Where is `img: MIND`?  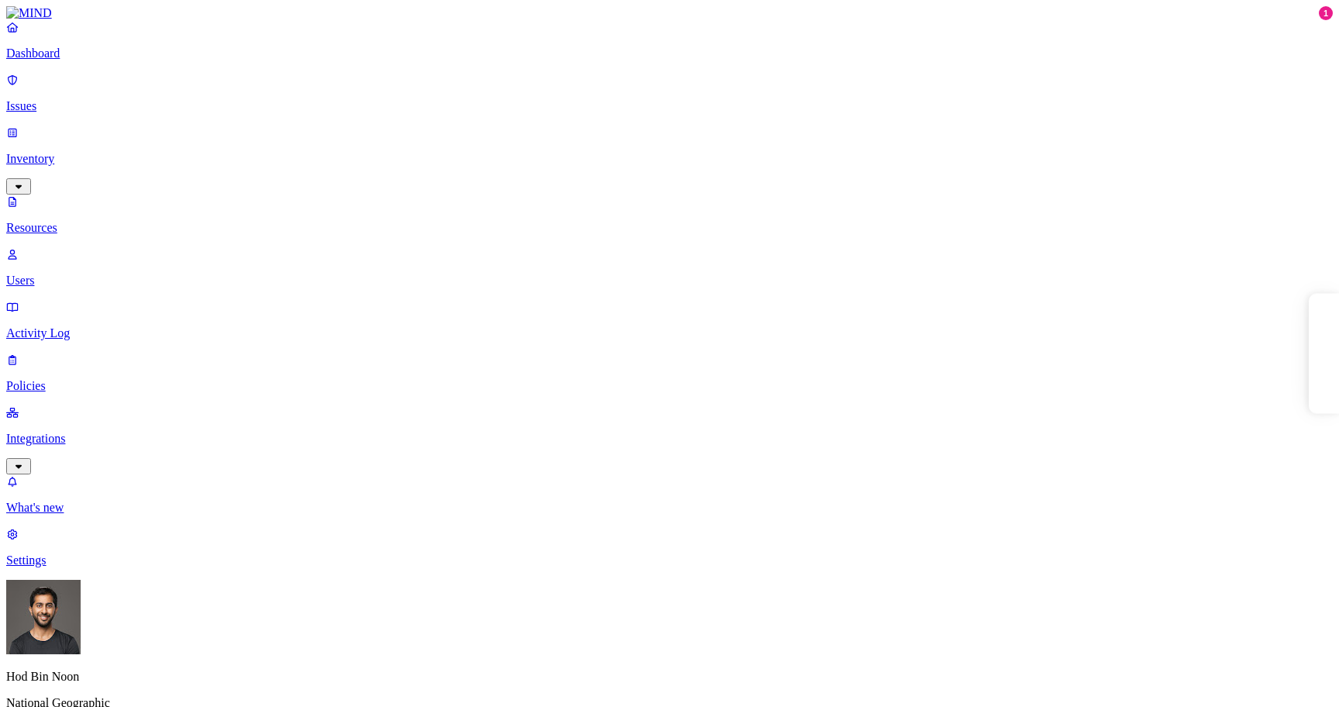 img: MIND is located at coordinates (29, 13).